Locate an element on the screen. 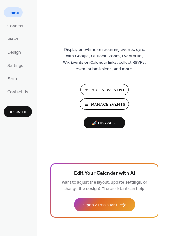 The image size is (172, 236). span: Design is located at coordinates (14, 52).